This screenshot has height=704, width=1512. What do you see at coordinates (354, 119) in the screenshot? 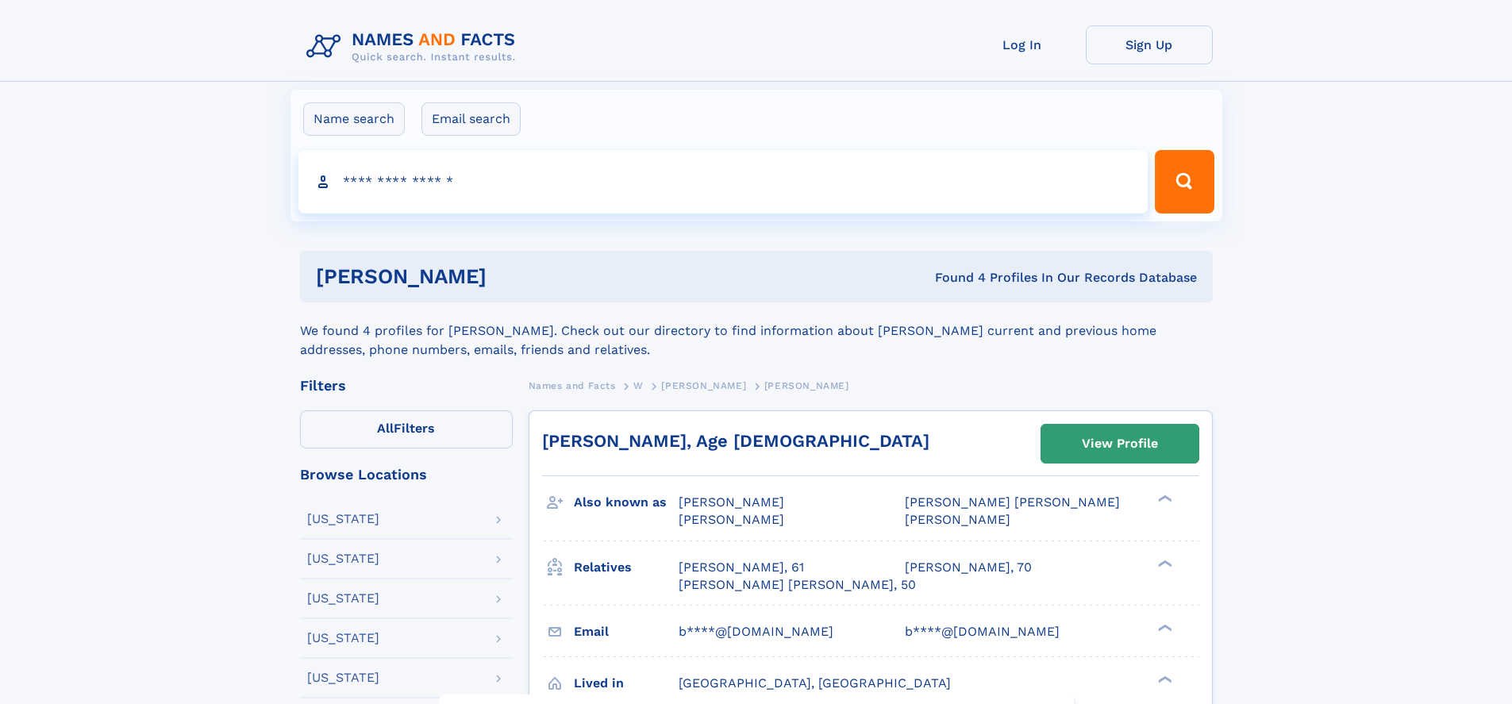
I see `label: Name search` at bounding box center [354, 119].